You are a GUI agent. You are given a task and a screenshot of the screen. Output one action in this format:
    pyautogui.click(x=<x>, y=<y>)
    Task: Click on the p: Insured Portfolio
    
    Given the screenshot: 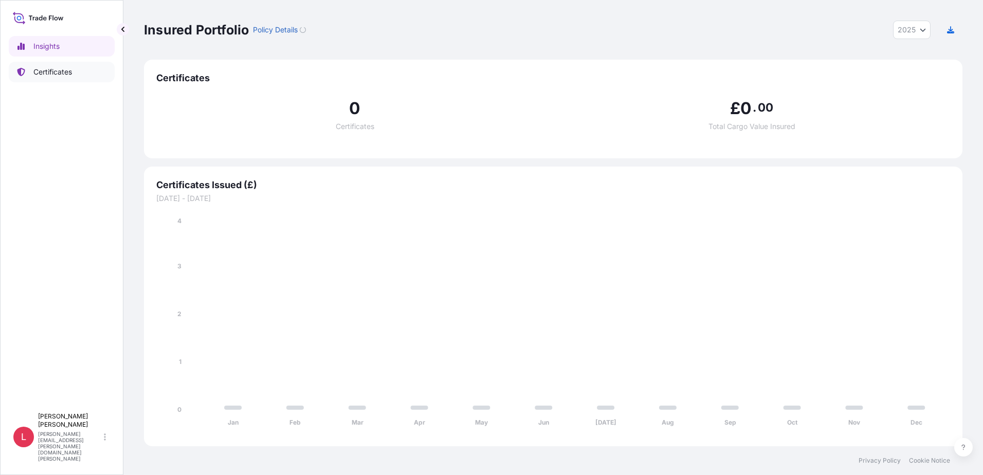 What is the action you would take?
    pyautogui.click(x=196, y=30)
    